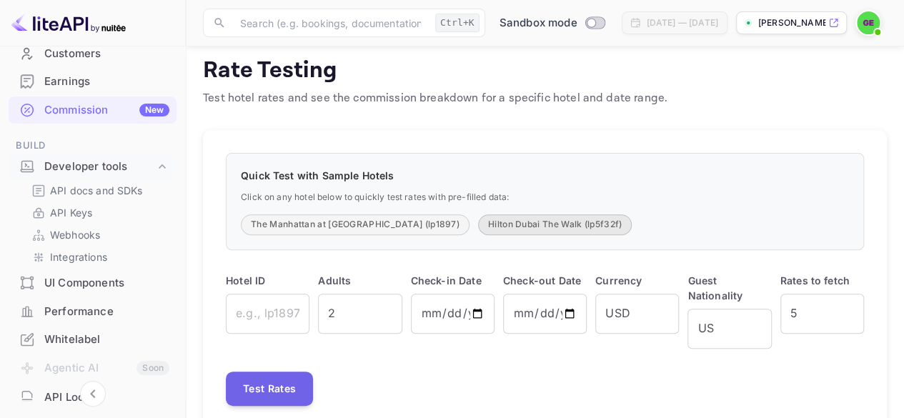 This screenshot has width=904, height=418. I want to click on a: API Keys, so click(98, 212).